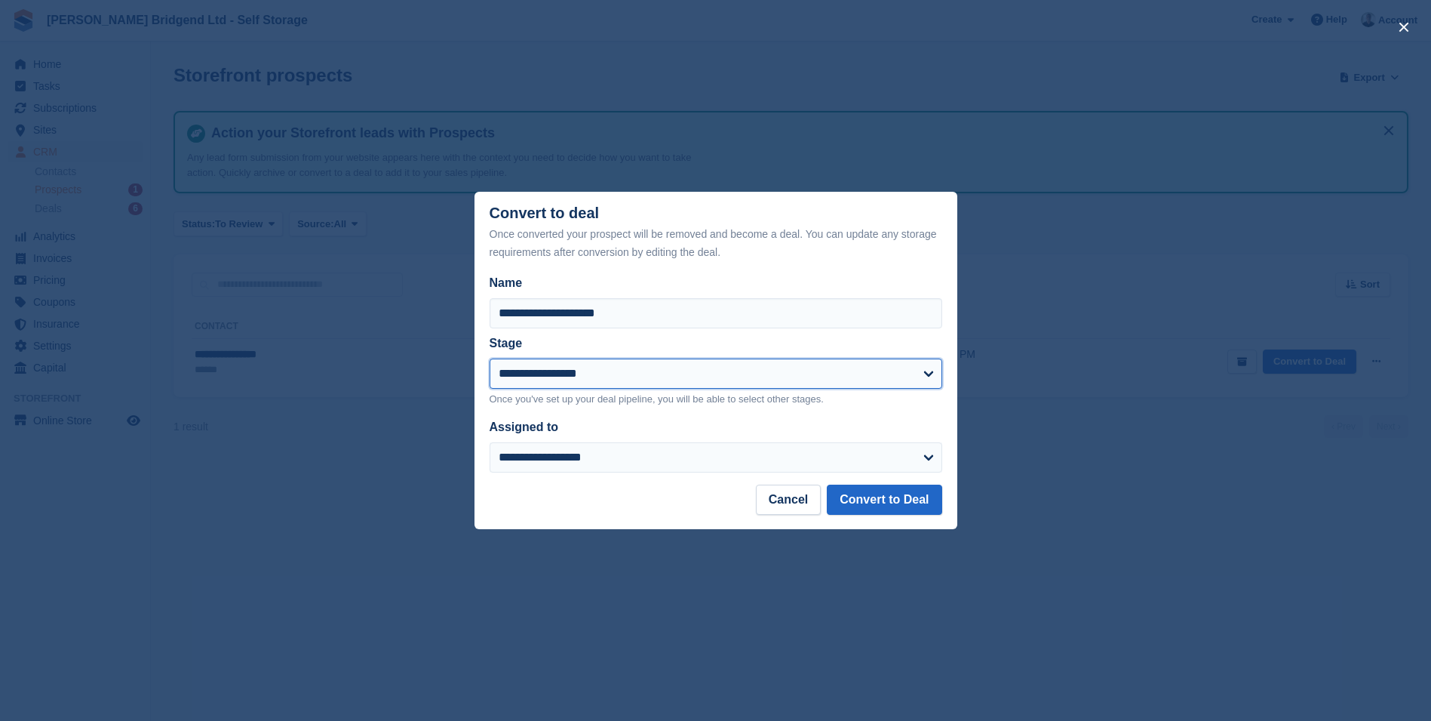 This screenshot has width=1431, height=721. I want to click on label: Stage, so click(506, 343).